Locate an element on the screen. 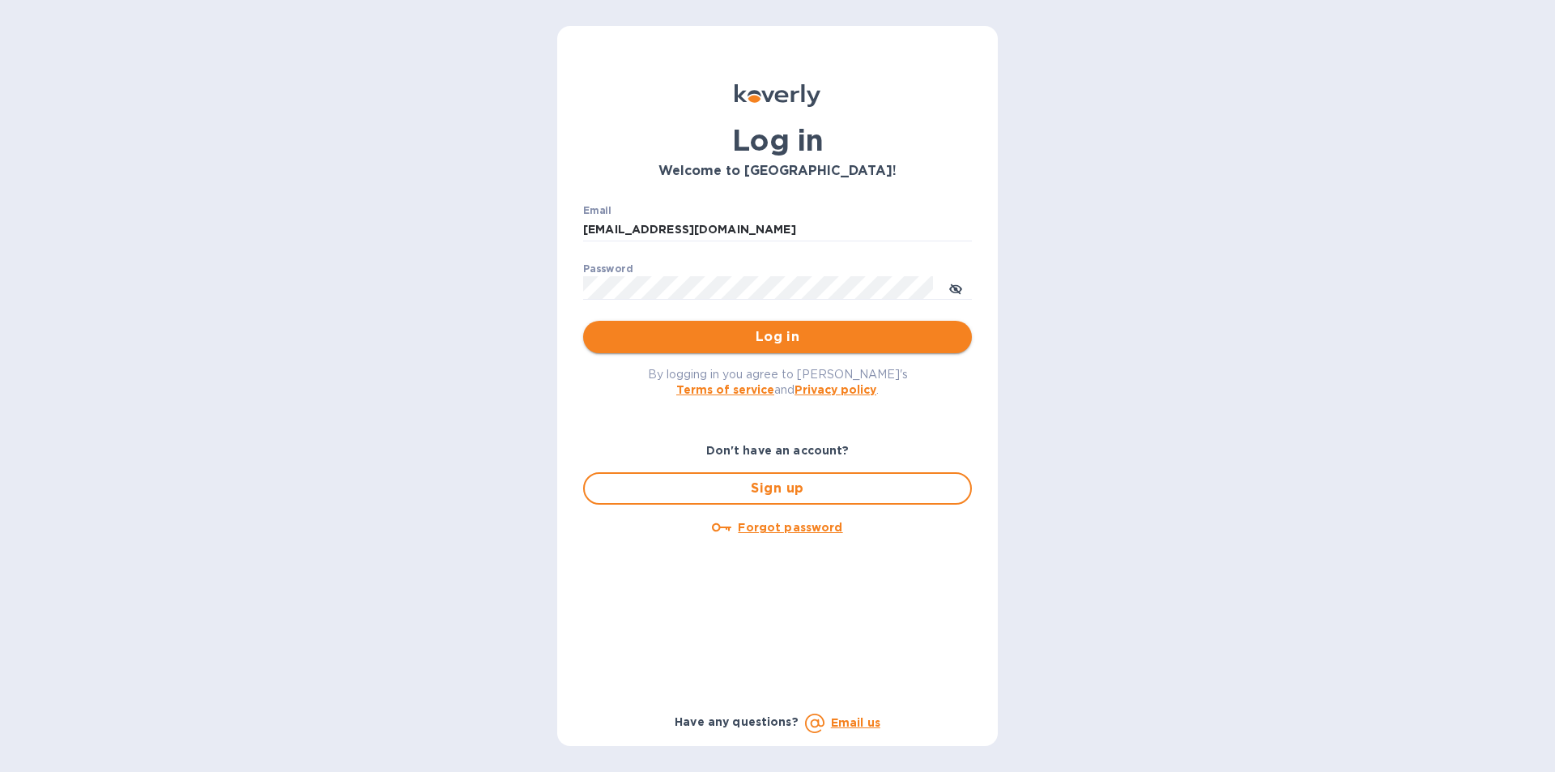 This screenshot has height=772, width=1555. u: Forgot password is located at coordinates (790, 527).